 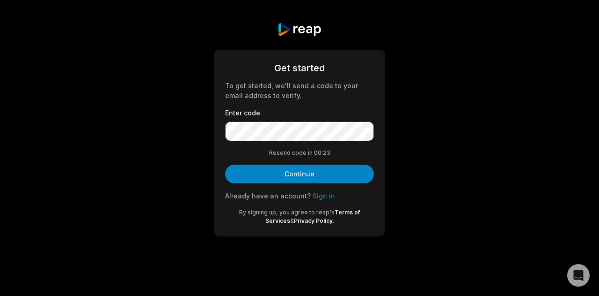 What do you see at coordinates (299, 30) in the screenshot?
I see `img: reap` at bounding box center [299, 30].